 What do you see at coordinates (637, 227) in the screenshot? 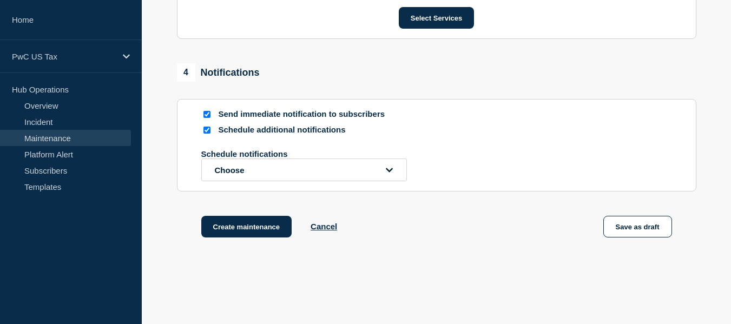
I see `button: Save as draft` at bounding box center [637, 227].